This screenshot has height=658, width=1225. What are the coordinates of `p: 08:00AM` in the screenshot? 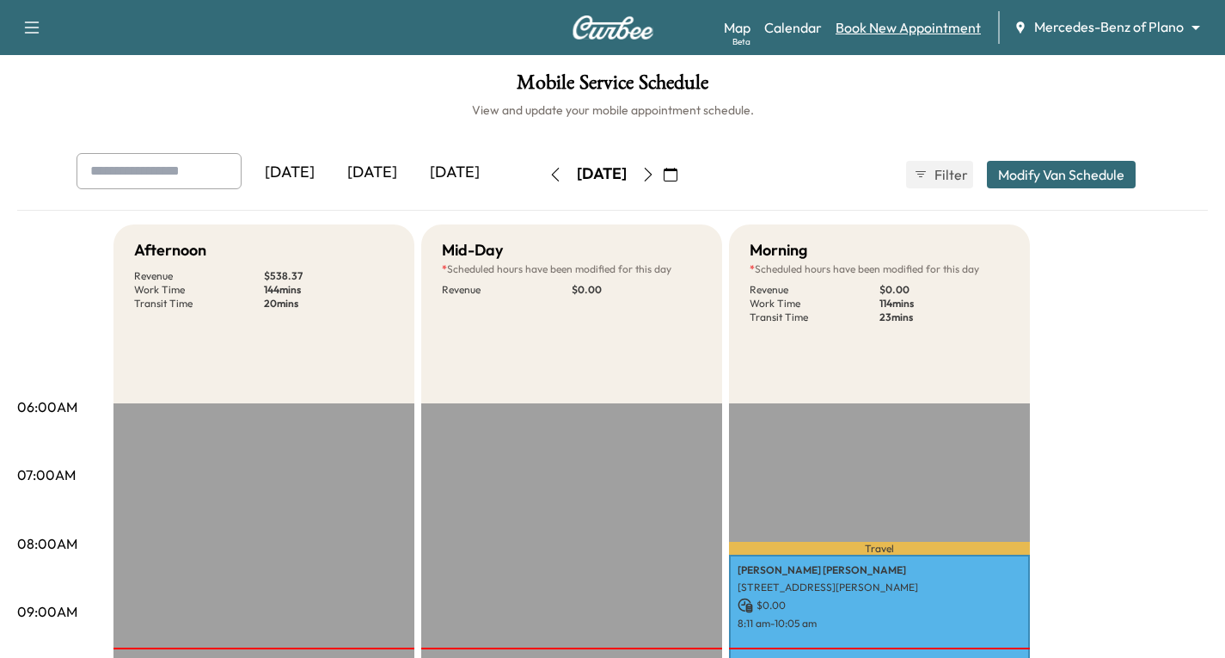 It's located at (47, 543).